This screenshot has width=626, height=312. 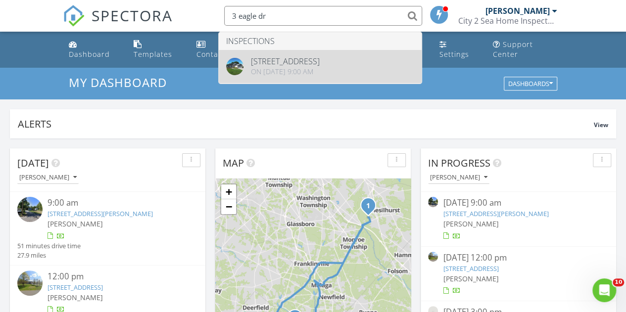 I want to click on div: Templates, so click(x=153, y=54).